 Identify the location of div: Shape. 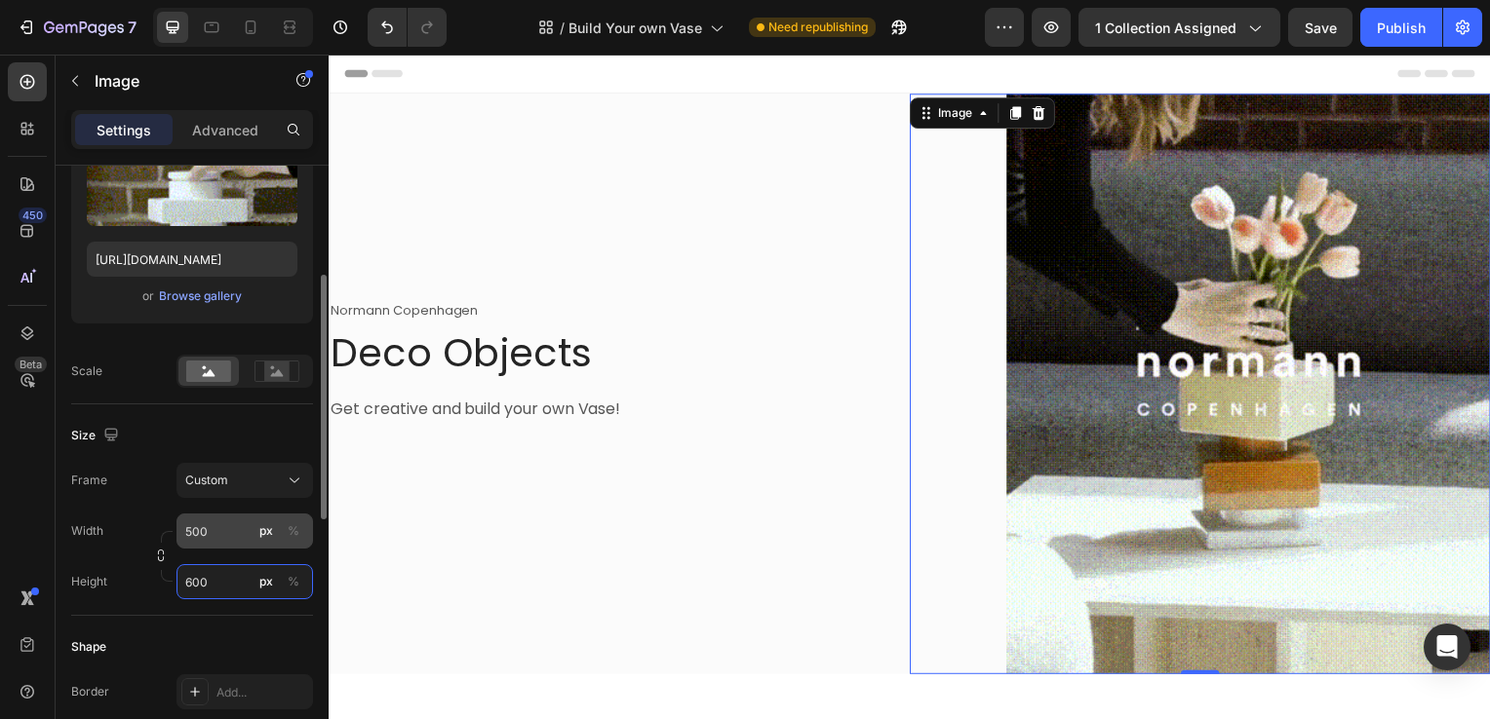
(89, 647).